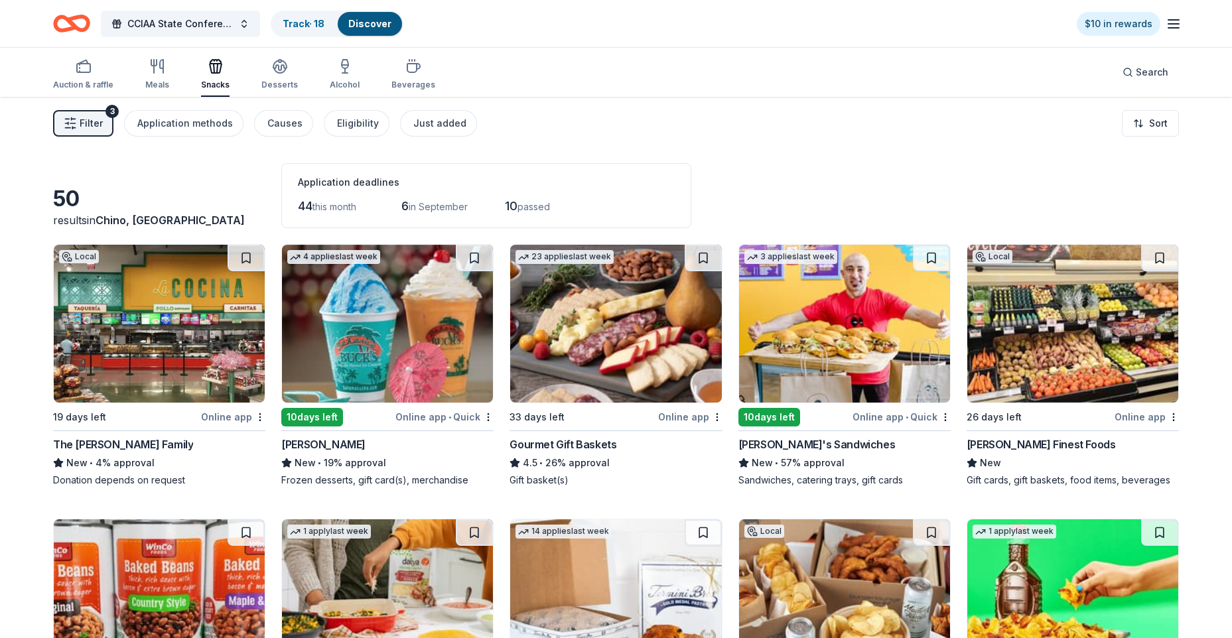 The height and width of the screenshot is (638, 1232). What do you see at coordinates (1119, 24) in the screenshot?
I see `a: $10 in rewards` at bounding box center [1119, 24].